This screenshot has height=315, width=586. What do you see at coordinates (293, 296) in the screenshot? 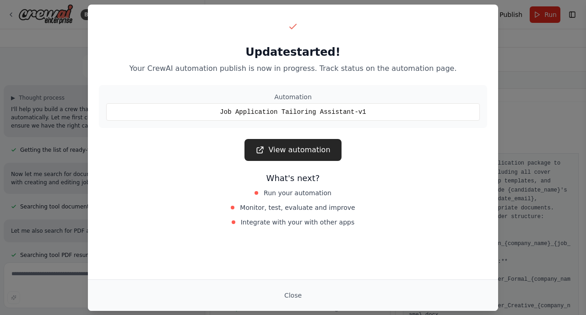
I see `button: Close` at bounding box center [293, 296].